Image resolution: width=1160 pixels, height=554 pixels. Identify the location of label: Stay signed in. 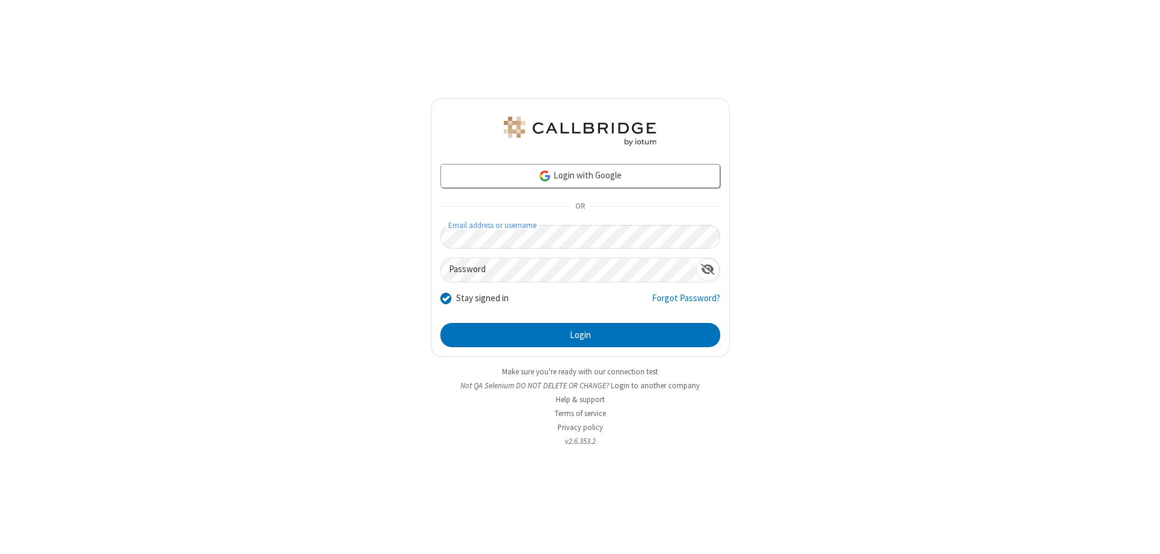
(482, 298).